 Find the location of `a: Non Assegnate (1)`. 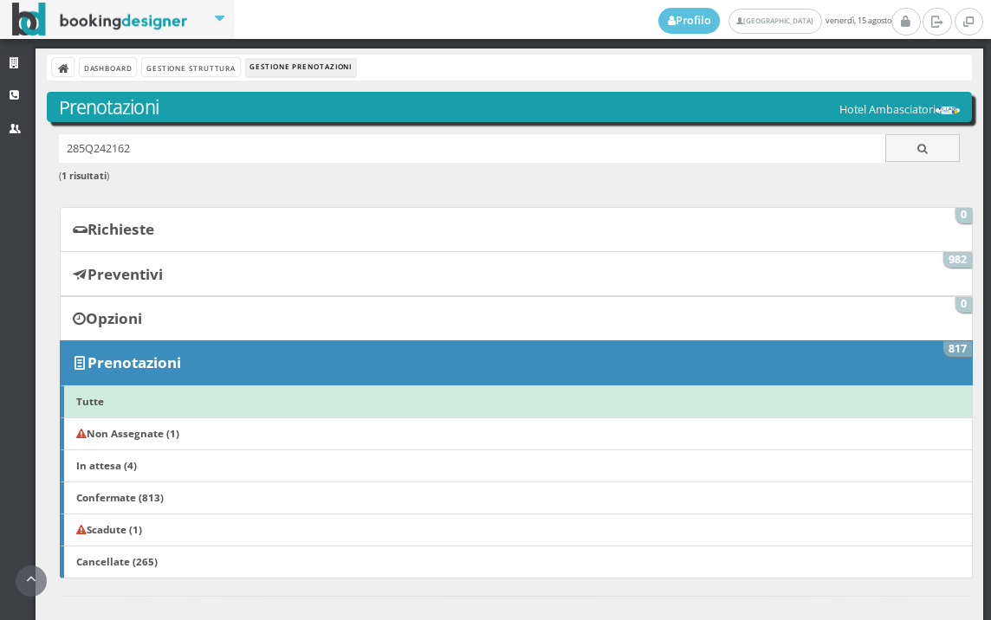

a: Non Assegnate (1) is located at coordinates (516, 434).